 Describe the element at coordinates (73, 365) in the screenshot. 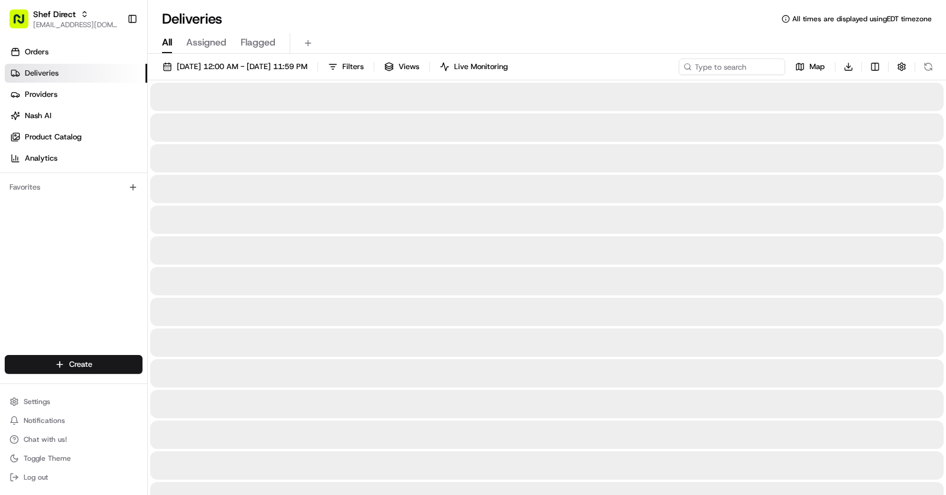

I see `button: Create` at that location.